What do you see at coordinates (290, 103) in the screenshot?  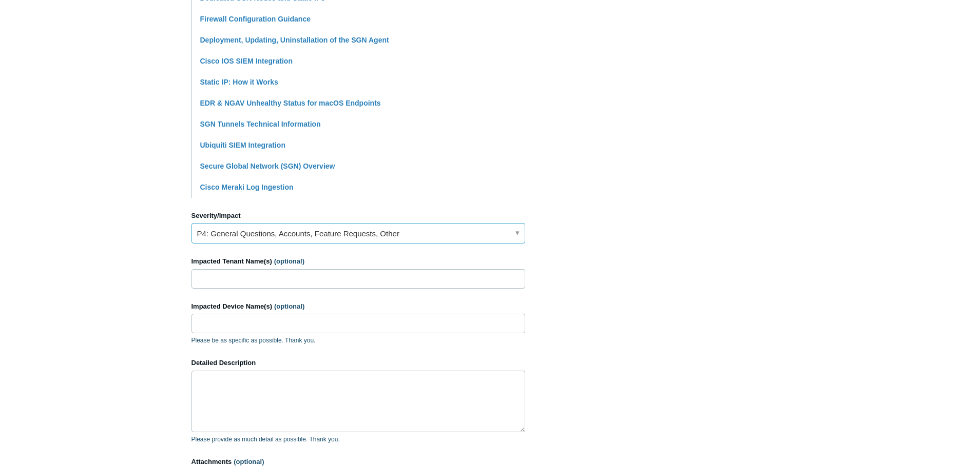 I see `a: EDR & NGAV Unhealthy Status for macOS Endpoints` at bounding box center [290, 103].